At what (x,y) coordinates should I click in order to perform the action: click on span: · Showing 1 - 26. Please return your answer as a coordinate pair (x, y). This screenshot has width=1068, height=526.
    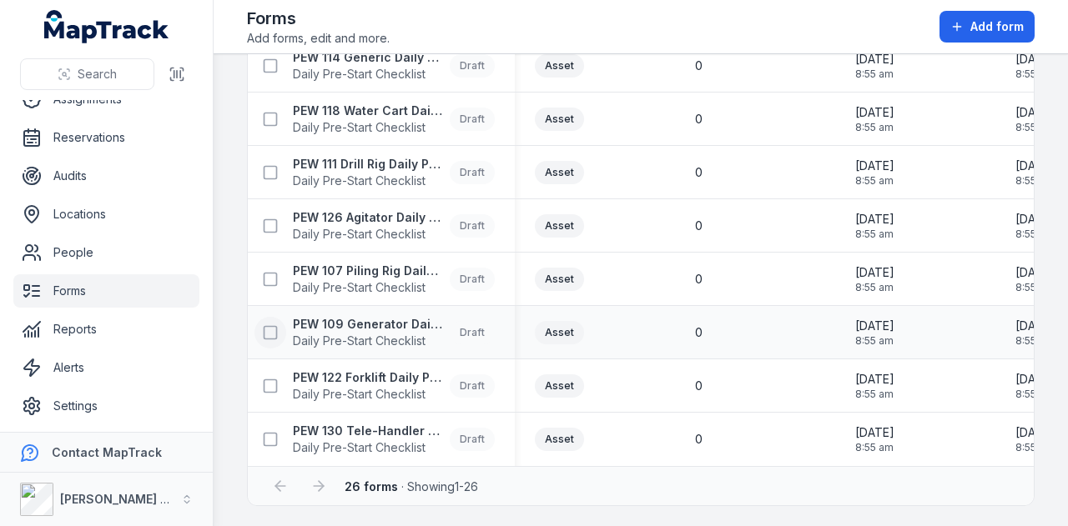
    Looking at the image, I should click on (411, 486).